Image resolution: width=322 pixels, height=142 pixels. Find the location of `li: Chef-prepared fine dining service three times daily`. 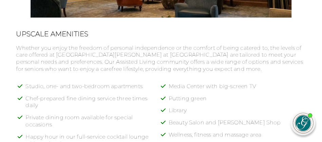

li: Chef-prepared fine dining service three times daily is located at coordinates (94, 105).